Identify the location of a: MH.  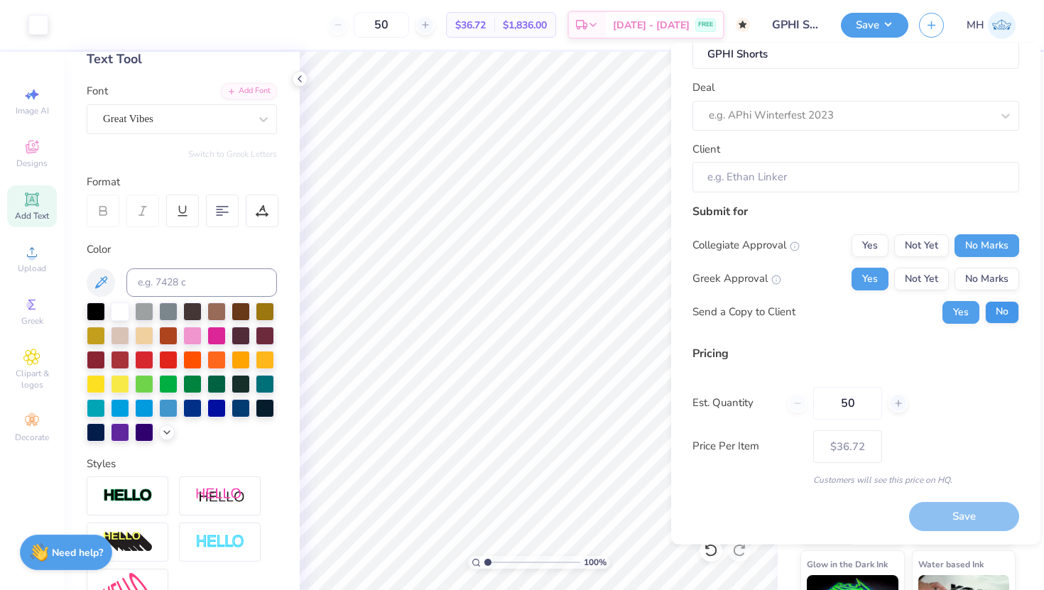
(991, 25).